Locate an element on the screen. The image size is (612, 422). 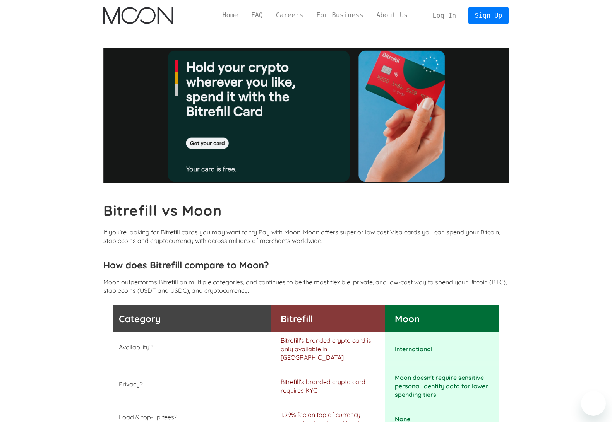
a: For Business is located at coordinates (339, 15).